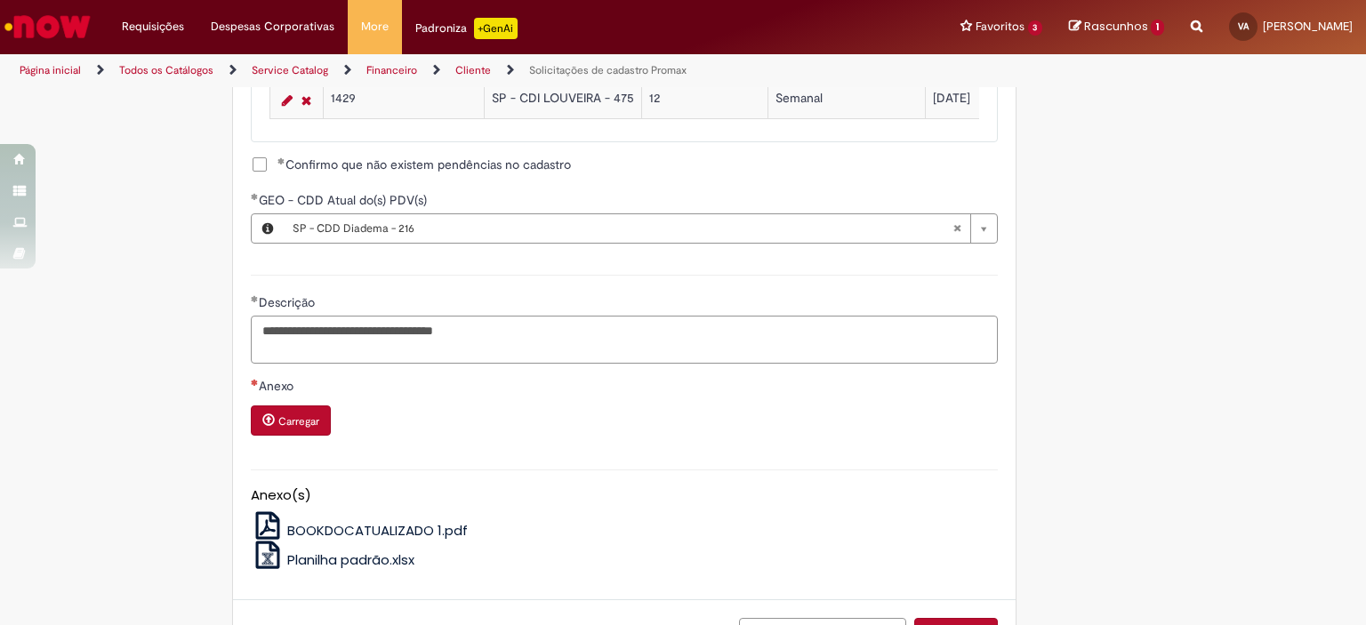  Describe the element at coordinates (466, 28) in the screenshot. I see `div: Padroniza` at that location.